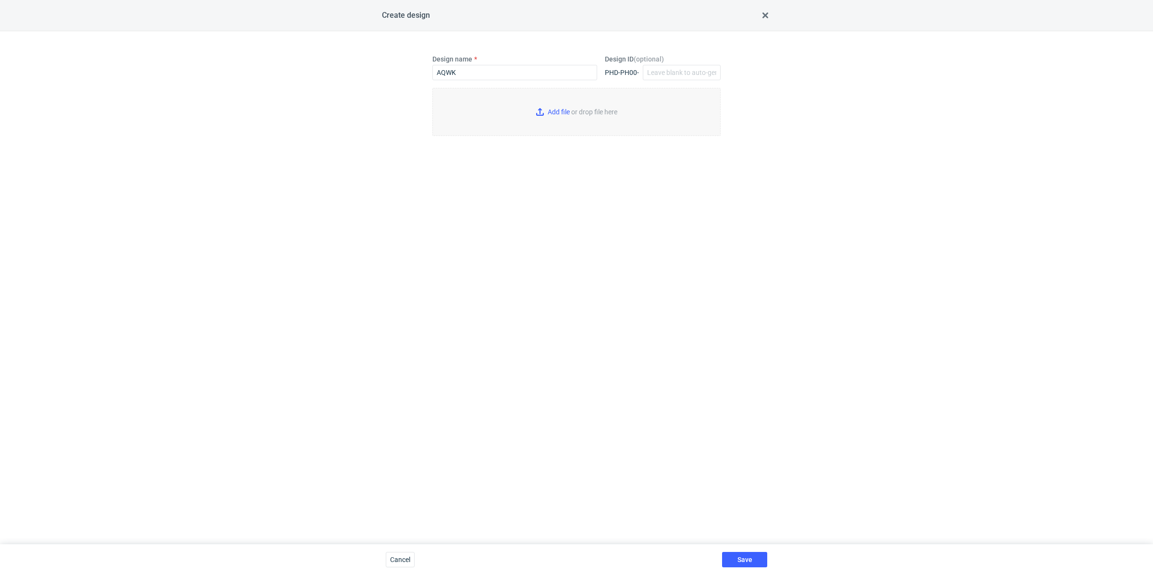 The image size is (1153, 575). What do you see at coordinates (452, 59) in the screenshot?
I see `label: Design name` at bounding box center [452, 59].